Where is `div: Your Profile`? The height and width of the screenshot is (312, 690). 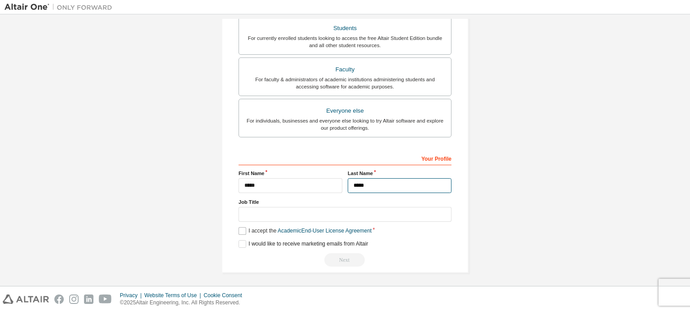
div: Your Profile is located at coordinates (345, 158).